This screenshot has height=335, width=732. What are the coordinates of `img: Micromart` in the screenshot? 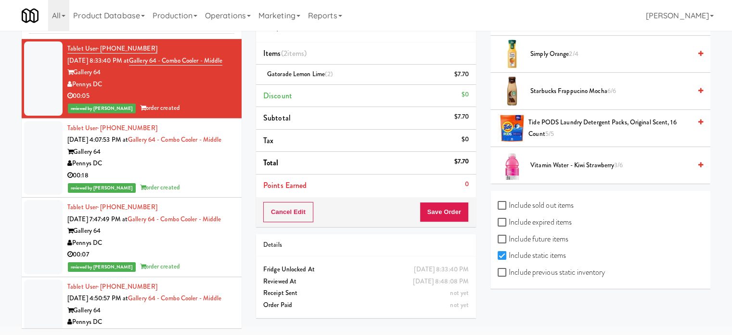 It's located at (30, 15).